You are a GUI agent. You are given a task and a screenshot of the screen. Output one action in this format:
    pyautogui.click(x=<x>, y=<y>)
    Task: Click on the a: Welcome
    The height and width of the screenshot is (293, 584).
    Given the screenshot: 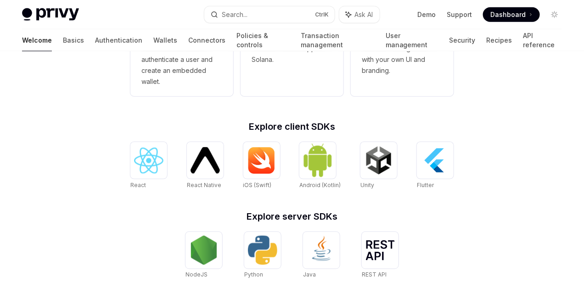 What is the action you would take?
    pyautogui.click(x=37, y=40)
    